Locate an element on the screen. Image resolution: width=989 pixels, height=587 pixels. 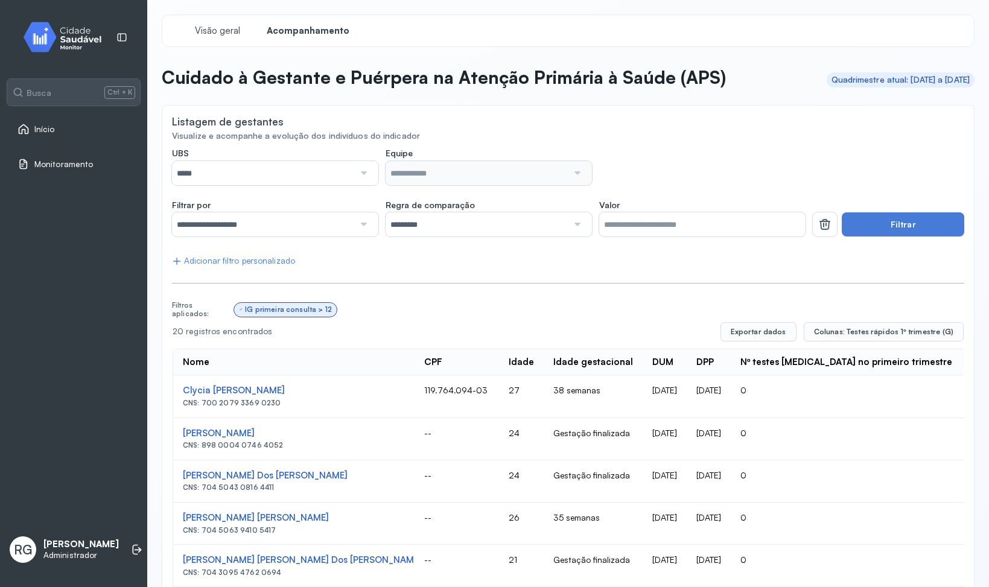
span: Ctrl + K is located at coordinates (120, 92).